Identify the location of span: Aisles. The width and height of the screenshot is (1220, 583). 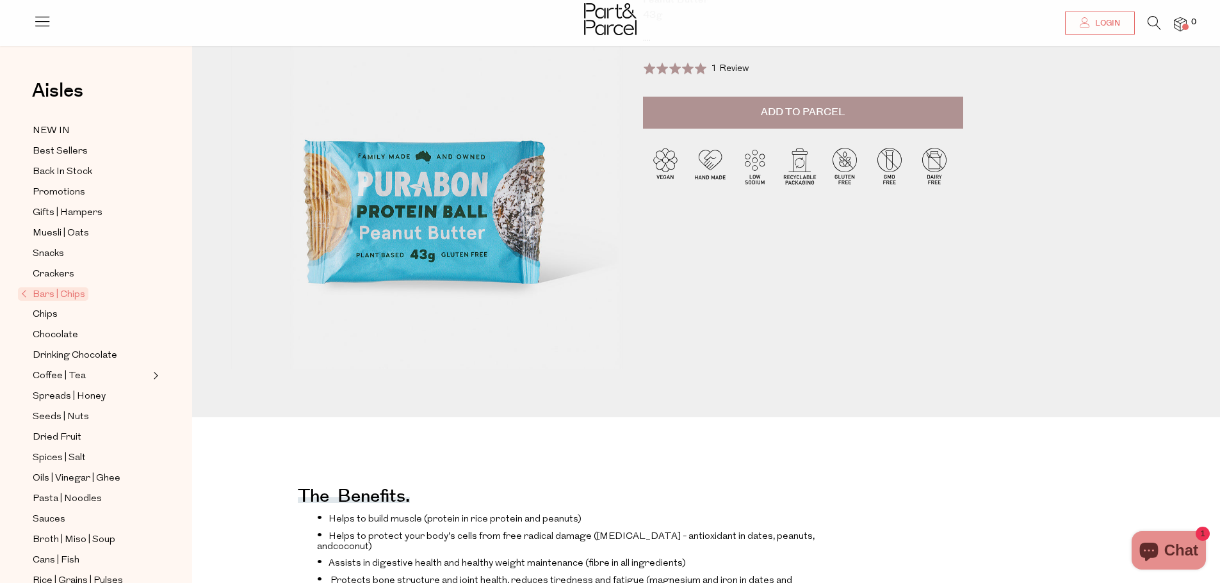
(58, 91).